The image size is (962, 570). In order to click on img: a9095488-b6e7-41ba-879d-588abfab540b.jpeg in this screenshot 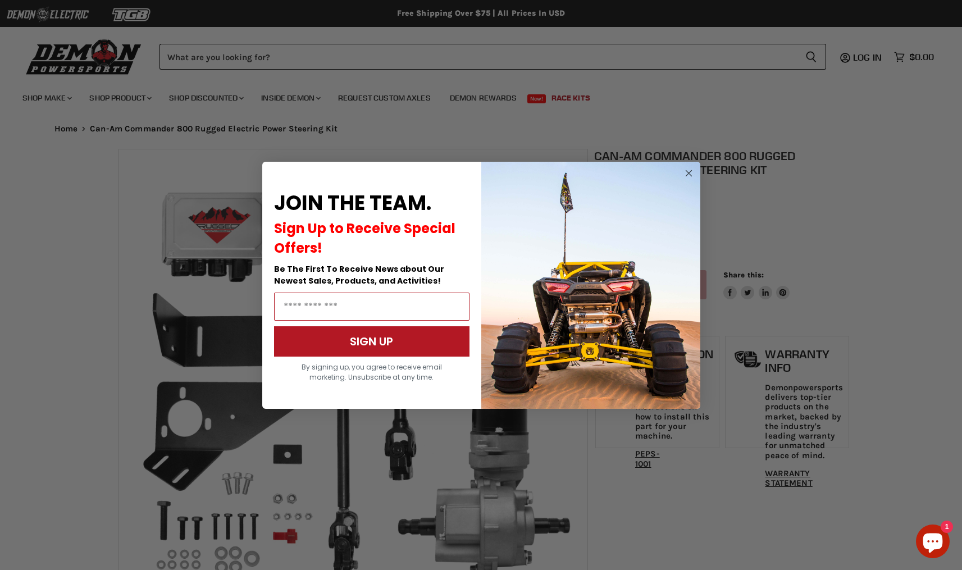, I will do `click(591, 285)`.